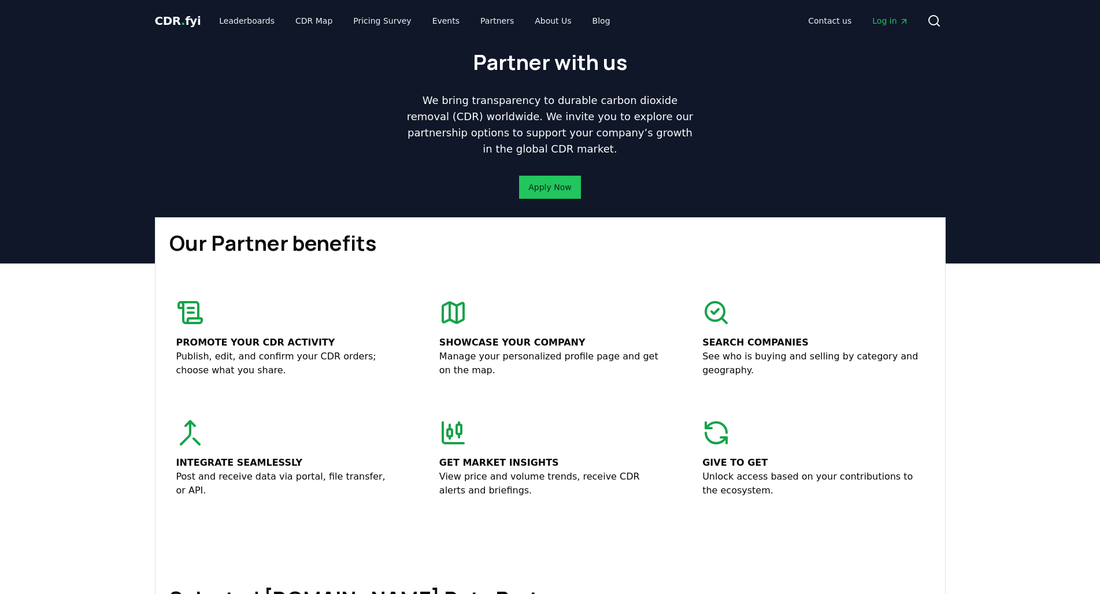 The image size is (1100, 594). What do you see at coordinates (890, 21) in the screenshot?
I see `span: Log in` at bounding box center [890, 21].